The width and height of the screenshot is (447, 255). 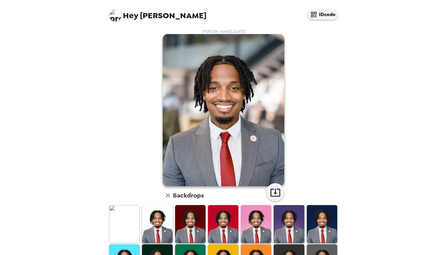 What do you see at coordinates (224, 110) in the screenshot?
I see `img: user` at bounding box center [224, 110].